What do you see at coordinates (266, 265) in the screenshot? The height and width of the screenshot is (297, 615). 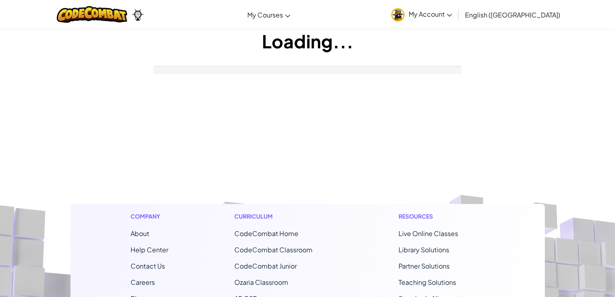 I see `a: CodeCombat Junior` at bounding box center [266, 265].